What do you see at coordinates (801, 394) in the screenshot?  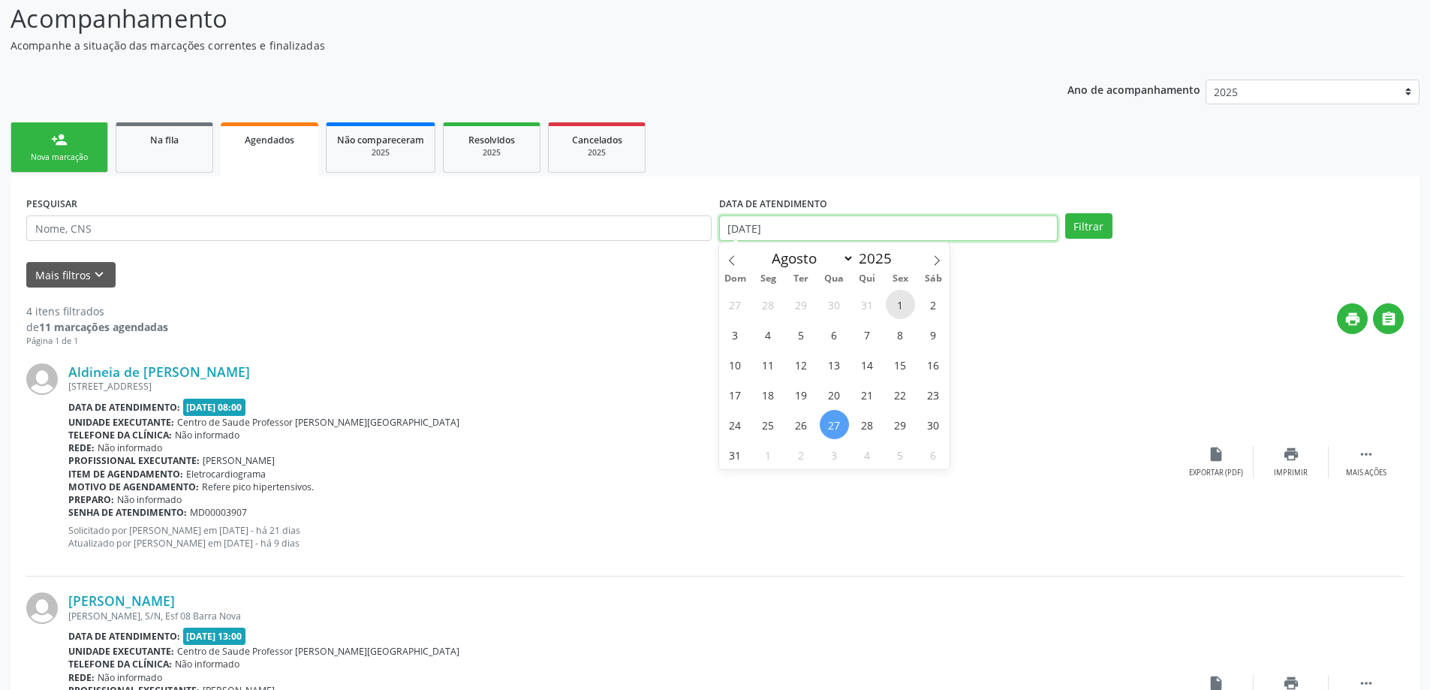 I see `span: Agosto 19, 2025` at bounding box center [801, 394].